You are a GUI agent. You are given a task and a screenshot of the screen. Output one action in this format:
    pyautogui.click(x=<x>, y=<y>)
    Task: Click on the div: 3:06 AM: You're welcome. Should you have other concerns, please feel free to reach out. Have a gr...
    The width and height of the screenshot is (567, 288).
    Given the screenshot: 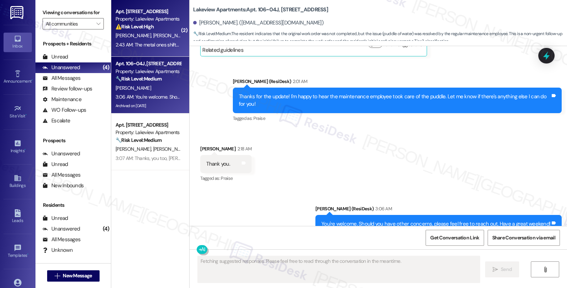 What is the action you would take?
    pyautogui.click(x=230, y=97)
    